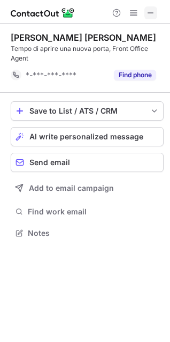 Image resolution: width=170 pixels, height=342 pixels. Describe the element at coordinates (86, 137) in the screenshot. I see `span: AI write personalized message` at that location.